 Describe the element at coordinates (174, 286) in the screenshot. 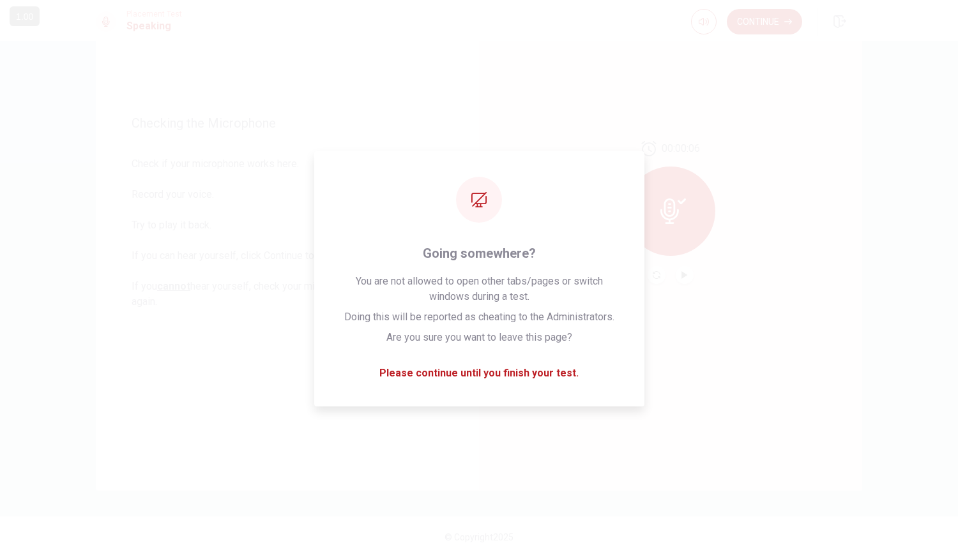

I see `u: cannot` at that location.